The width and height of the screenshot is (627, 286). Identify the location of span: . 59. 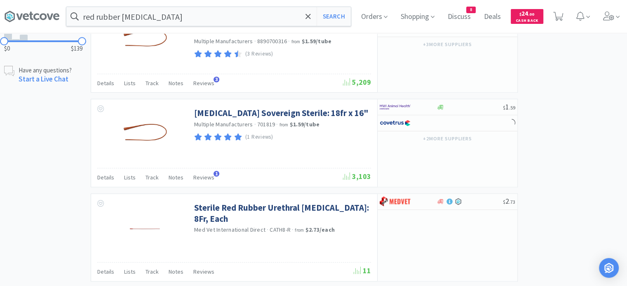
(512, 108).